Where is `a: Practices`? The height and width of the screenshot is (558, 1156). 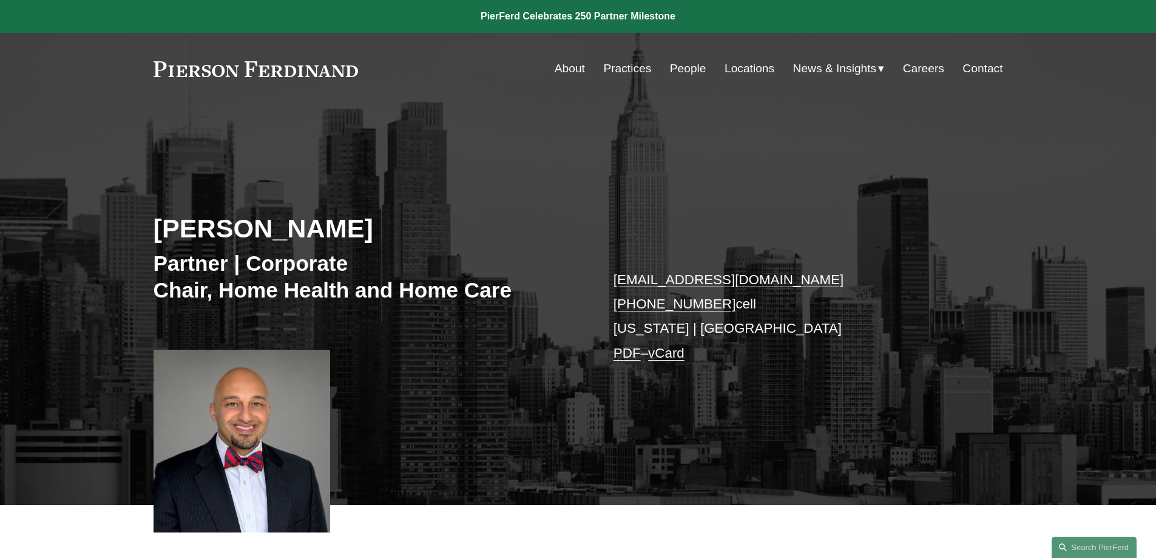
a: Practices is located at coordinates (627, 69).